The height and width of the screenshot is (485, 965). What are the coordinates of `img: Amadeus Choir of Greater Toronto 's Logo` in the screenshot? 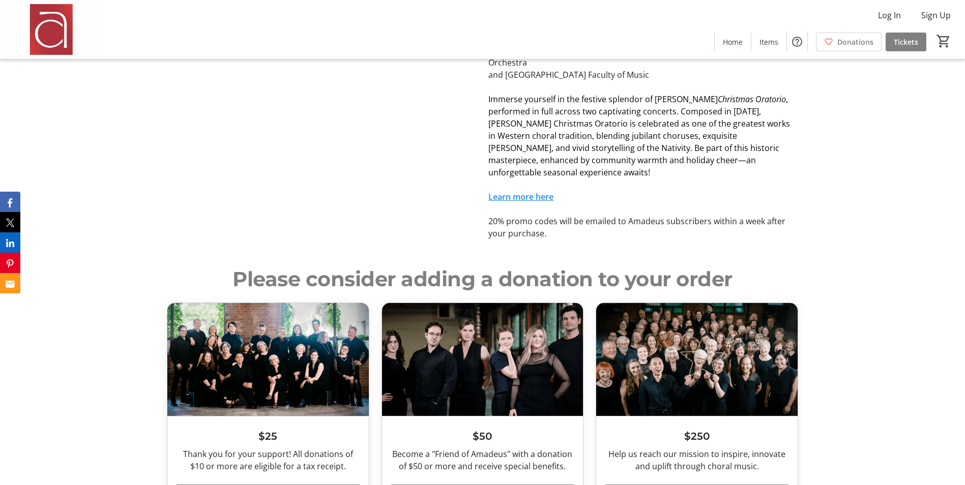 It's located at (51, 29).